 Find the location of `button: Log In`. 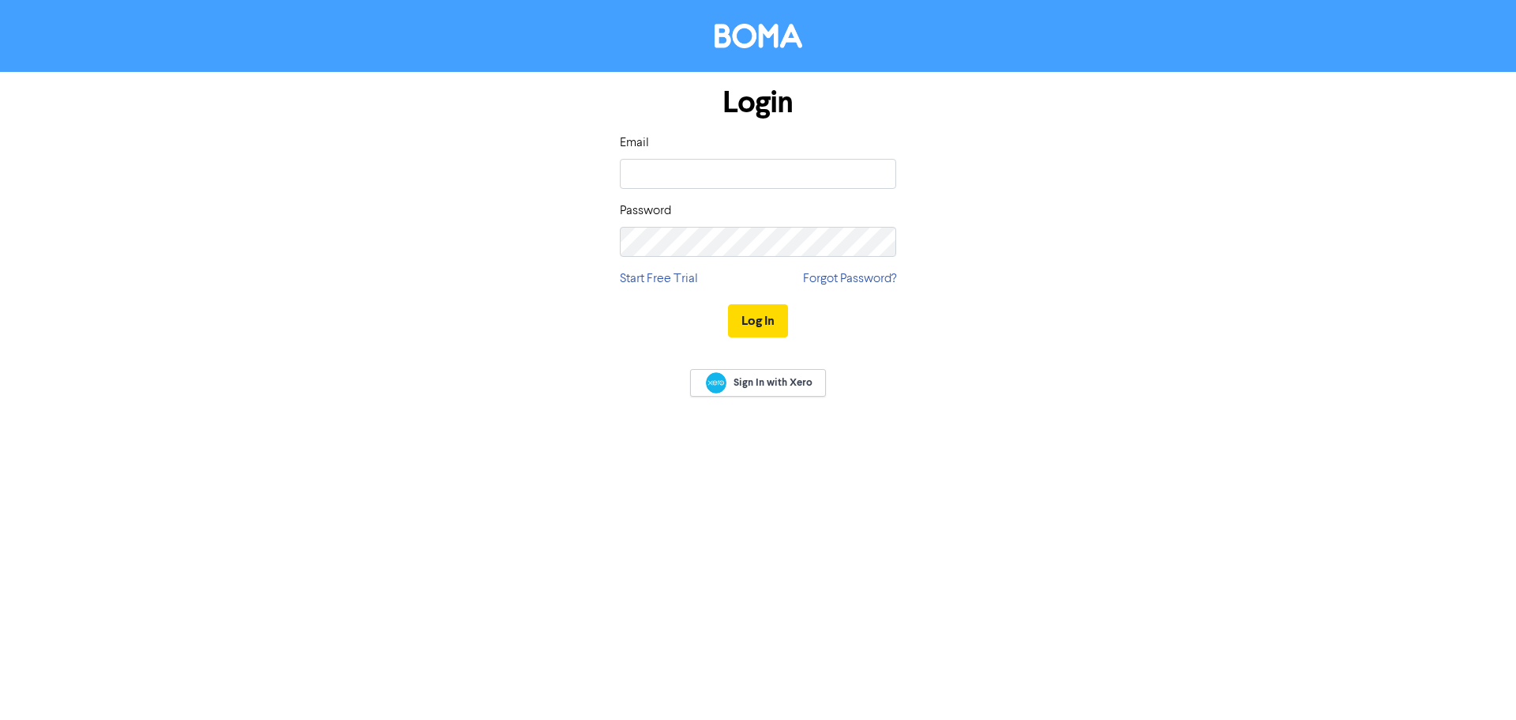

button: Log In is located at coordinates (758, 321).